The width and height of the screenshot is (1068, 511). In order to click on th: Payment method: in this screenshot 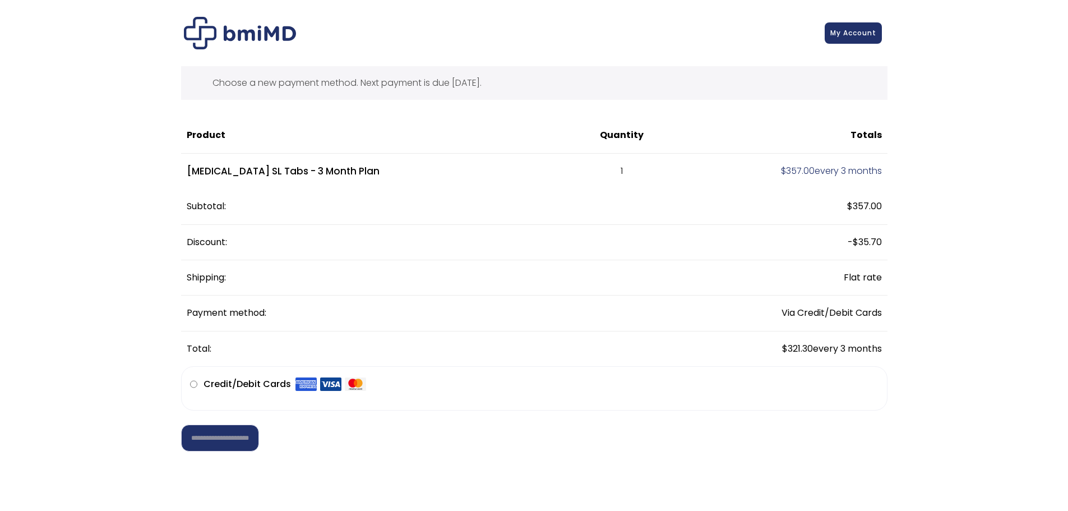, I will do `click(427, 313)`.